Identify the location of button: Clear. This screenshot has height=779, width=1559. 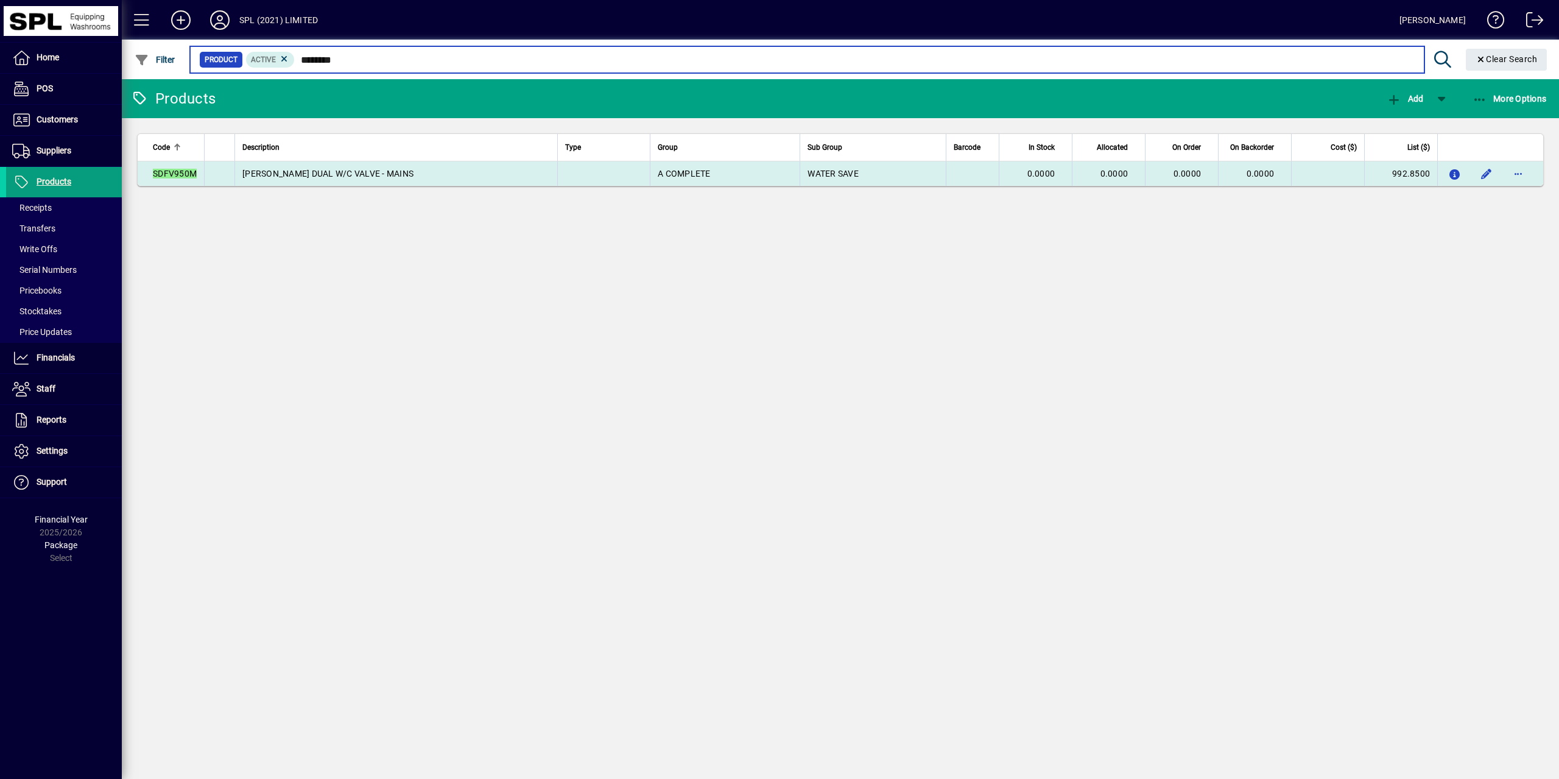
(1507, 60).